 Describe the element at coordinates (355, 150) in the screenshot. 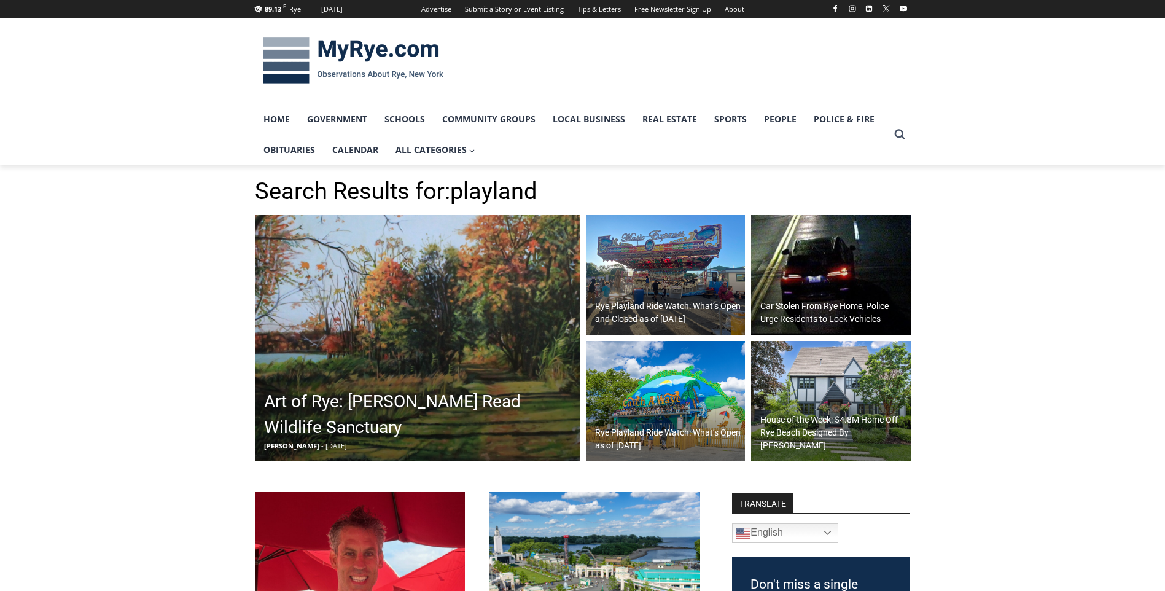

I see `a: Calendar` at that location.